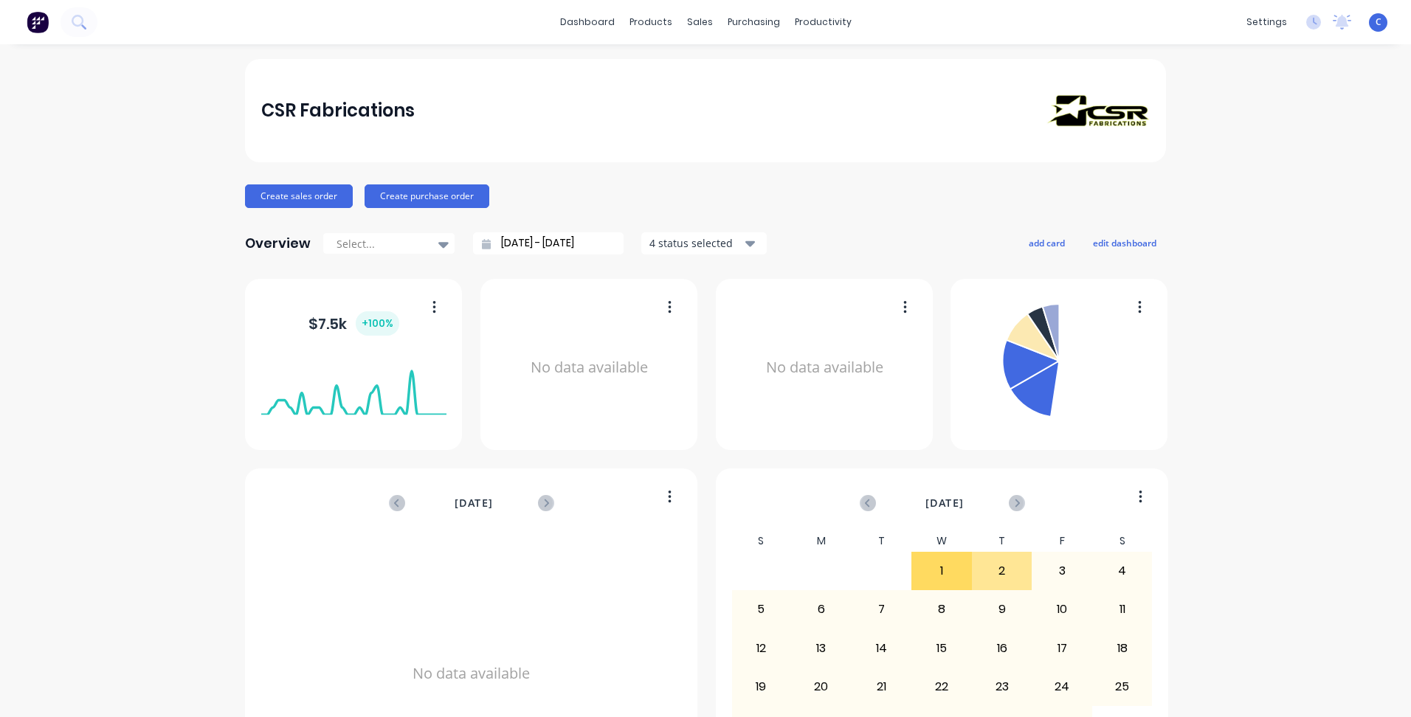 This screenshot has width=1411, height=717. I want to click on div: 15, so click(942, 649).